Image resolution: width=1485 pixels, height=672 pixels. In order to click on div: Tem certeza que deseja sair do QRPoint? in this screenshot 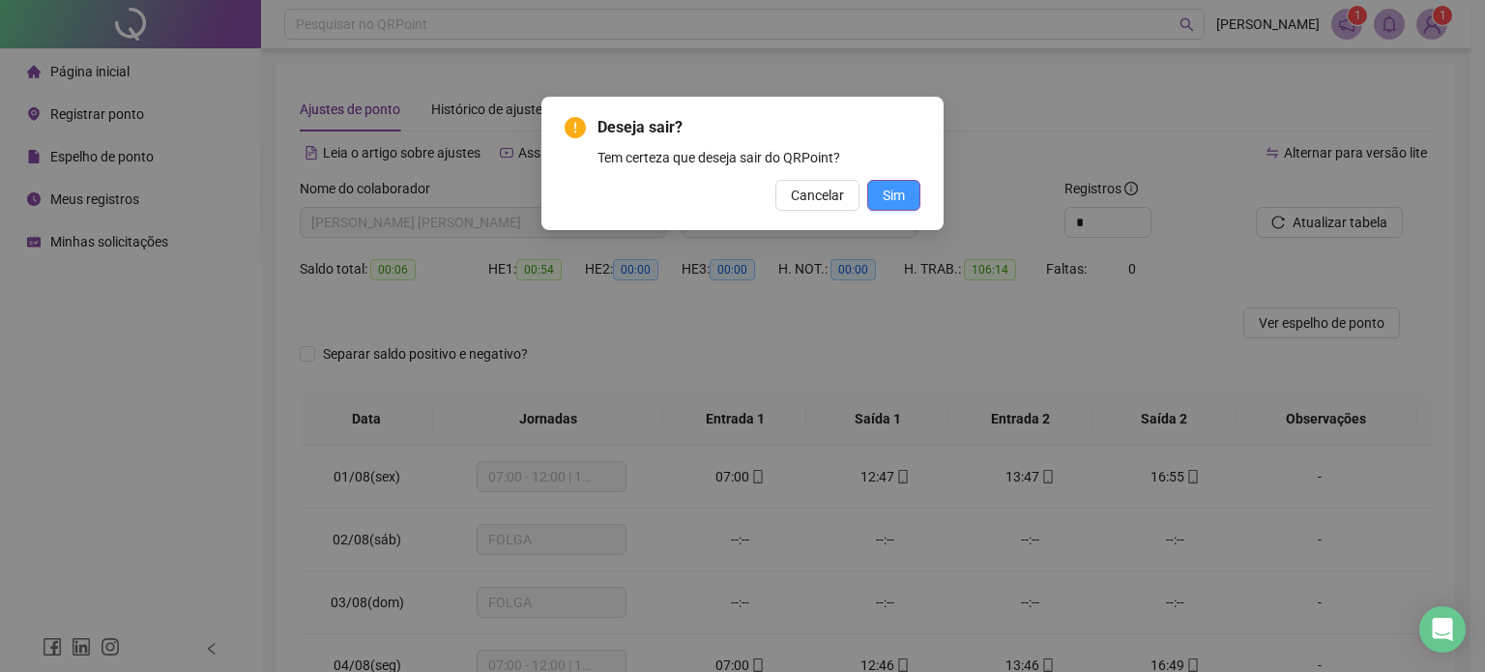, I will do `click(759, 158)`.